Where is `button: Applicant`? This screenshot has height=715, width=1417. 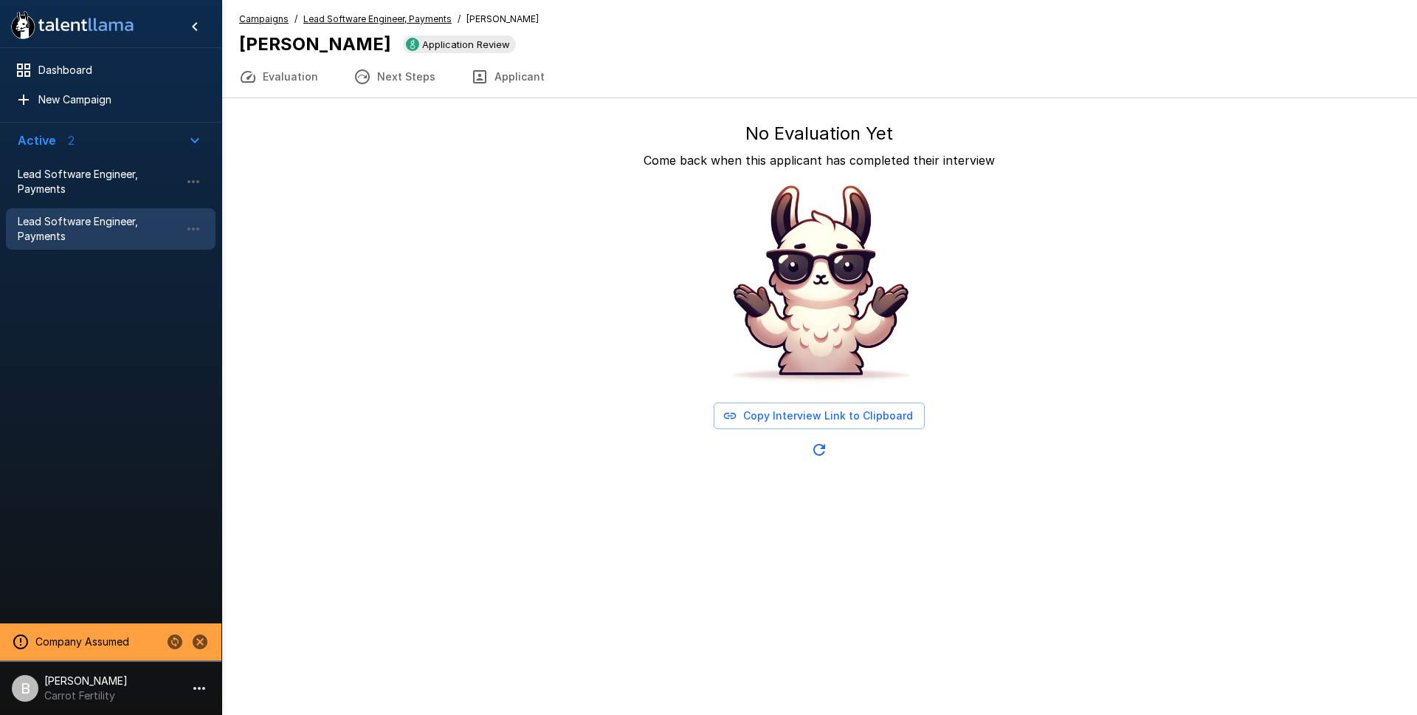
button: Applicant is located at coordinates (508, 77).